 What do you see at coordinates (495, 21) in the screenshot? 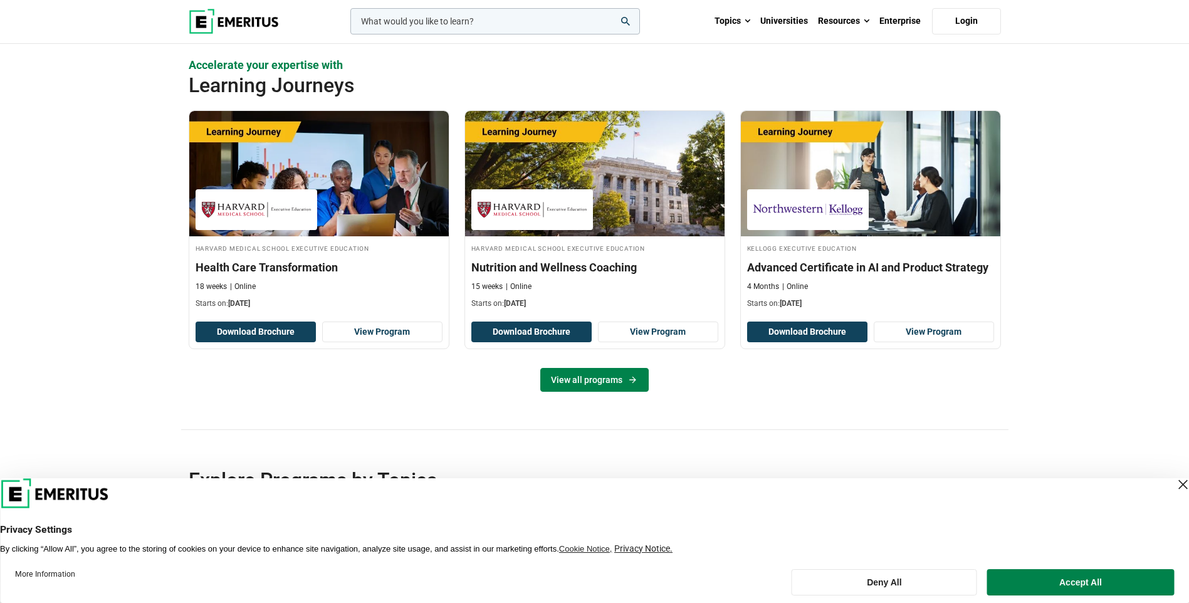
I see `input: woocommerce-product-search-field-0` at bounding box center [495, 21].